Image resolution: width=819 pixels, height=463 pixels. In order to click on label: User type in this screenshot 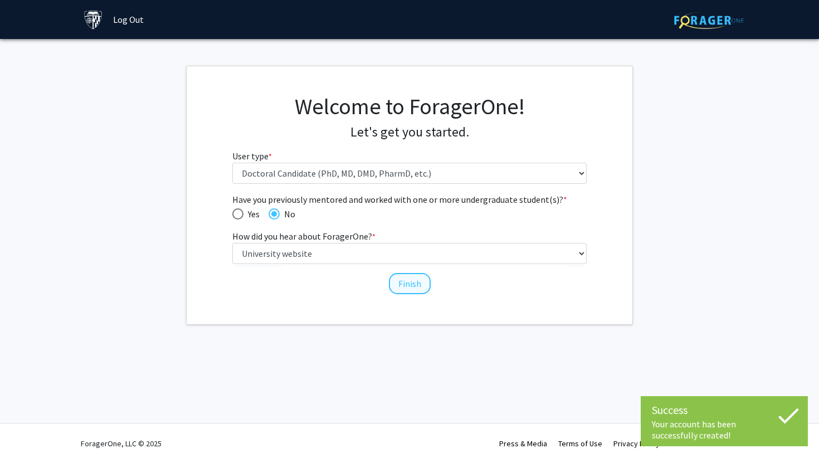, I will do `click(252, 156)`.